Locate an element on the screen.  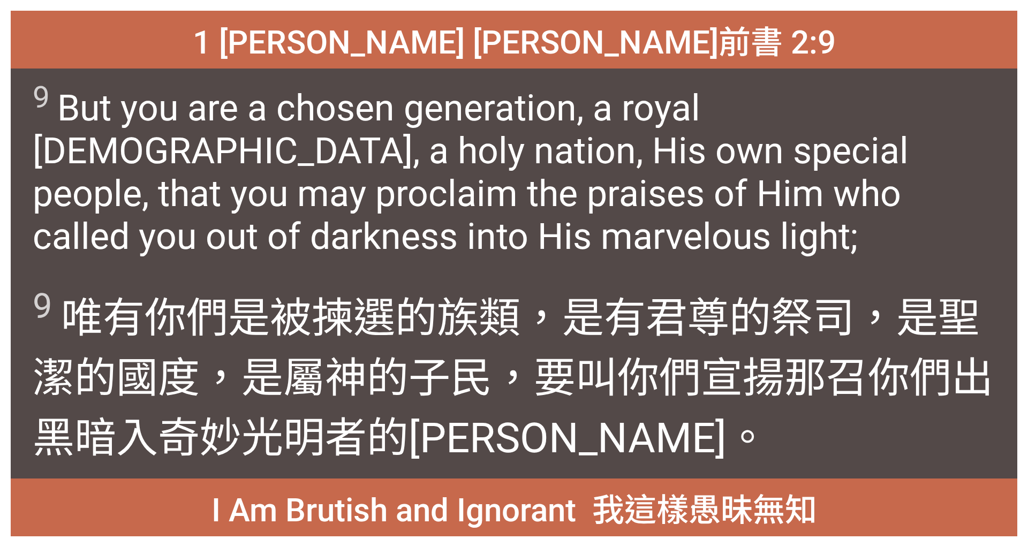
wg2298: 光明 is located at coordinates (505, 438).